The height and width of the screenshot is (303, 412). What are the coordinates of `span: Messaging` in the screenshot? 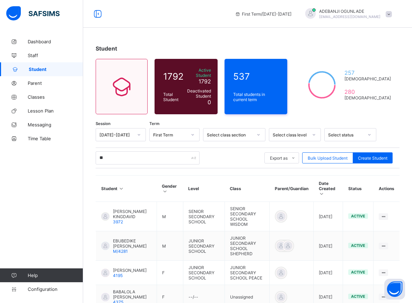 It's located at (55, 125).